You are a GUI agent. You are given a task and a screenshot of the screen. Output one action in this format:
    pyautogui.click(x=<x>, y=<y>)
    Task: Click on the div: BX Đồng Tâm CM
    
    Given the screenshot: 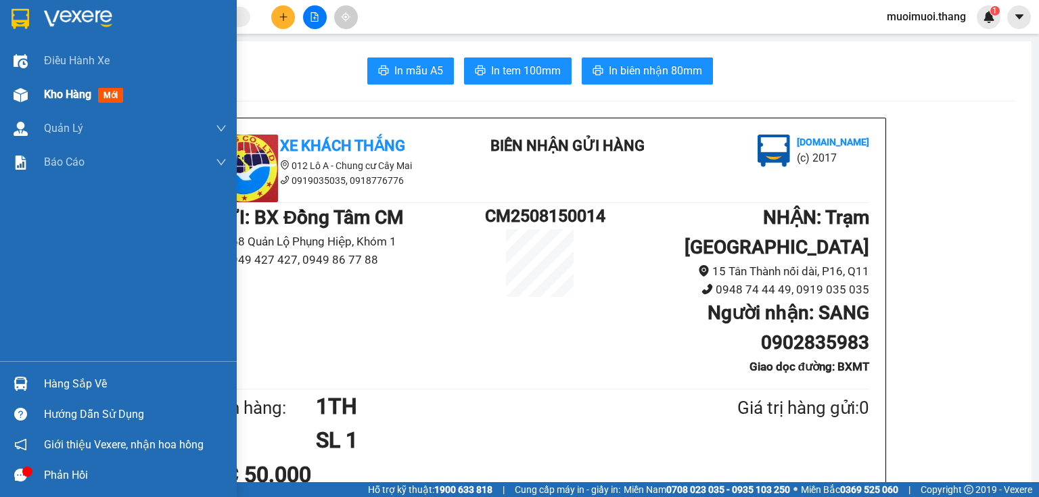 What is the action you would take?
    pyautogui.click(x=45, y=36)
    